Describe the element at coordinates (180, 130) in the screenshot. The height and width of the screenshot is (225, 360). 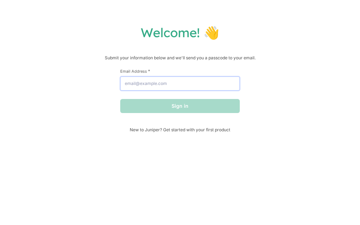
I see `span: New to Juniper? Get started with your first product` at that location.